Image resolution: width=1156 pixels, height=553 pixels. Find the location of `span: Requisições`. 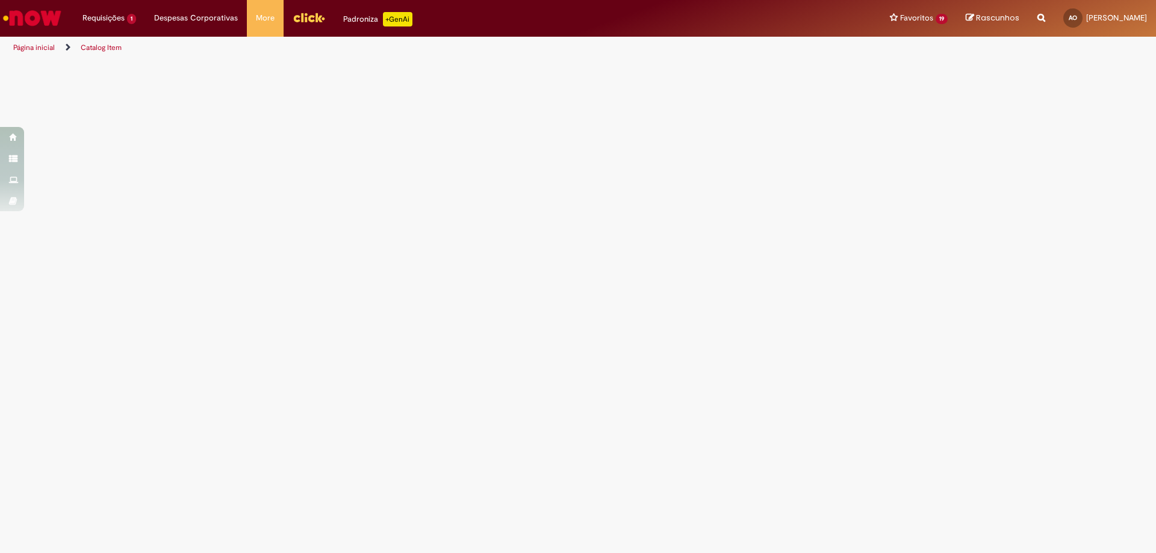

span: Requisições is located at coordinates (104, 18).